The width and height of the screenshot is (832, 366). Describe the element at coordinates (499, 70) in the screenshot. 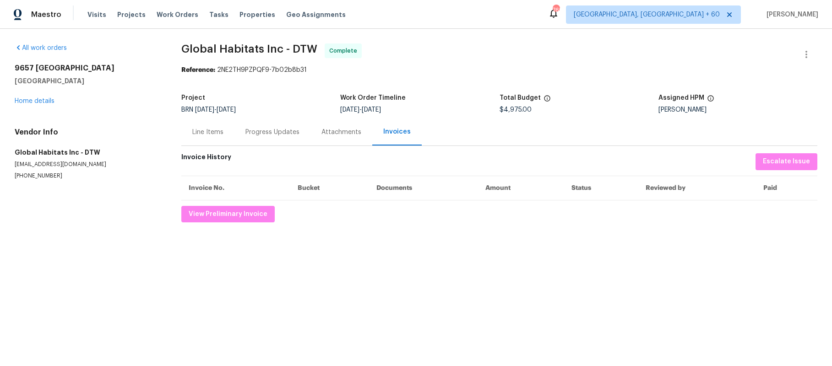

I see `div: 2NE2TH9PZPQF9-7b02b8b31` at that location.